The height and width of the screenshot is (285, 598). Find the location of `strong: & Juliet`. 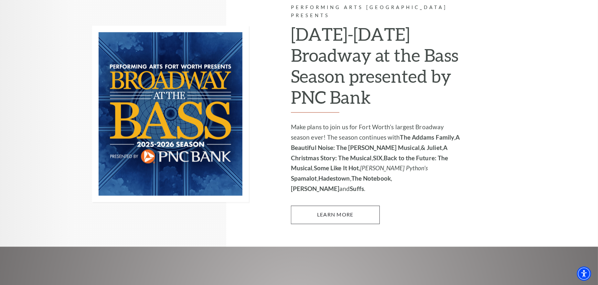

strong: & Juliet is located at coordinates (431, 147).